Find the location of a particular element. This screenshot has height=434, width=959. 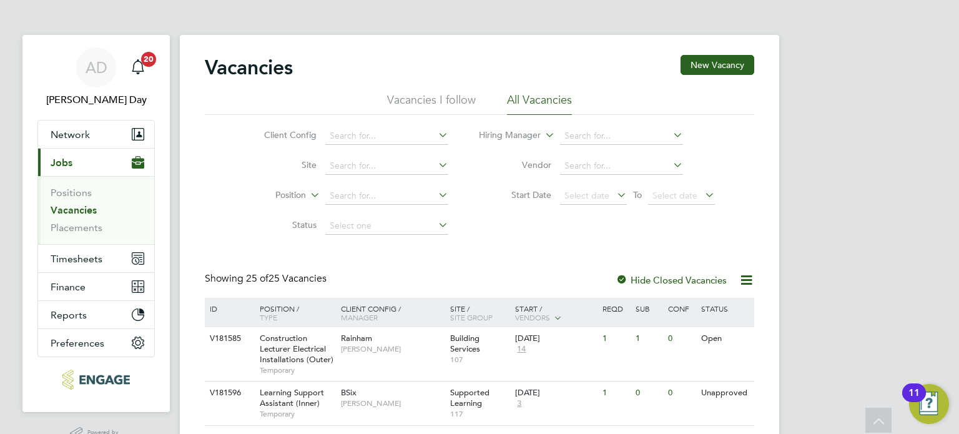

label: Site is located at coordinates (280, 165).